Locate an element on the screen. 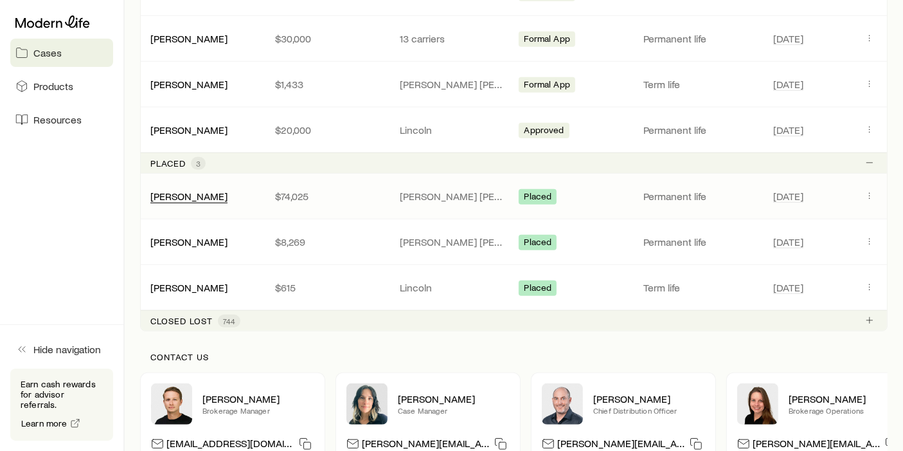 The height and width of the screenshot is (451, 903). span: Learn more is located at coordinates (44, 423).